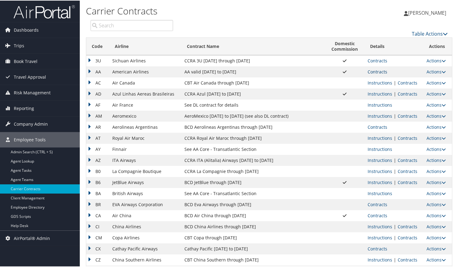 Image resolution: width=456 pixels, height=267 pixels. What do you see at coordinates (430, 33) in the screenshot?
I see `a: Table Actions` at bounding box center [430, 33].